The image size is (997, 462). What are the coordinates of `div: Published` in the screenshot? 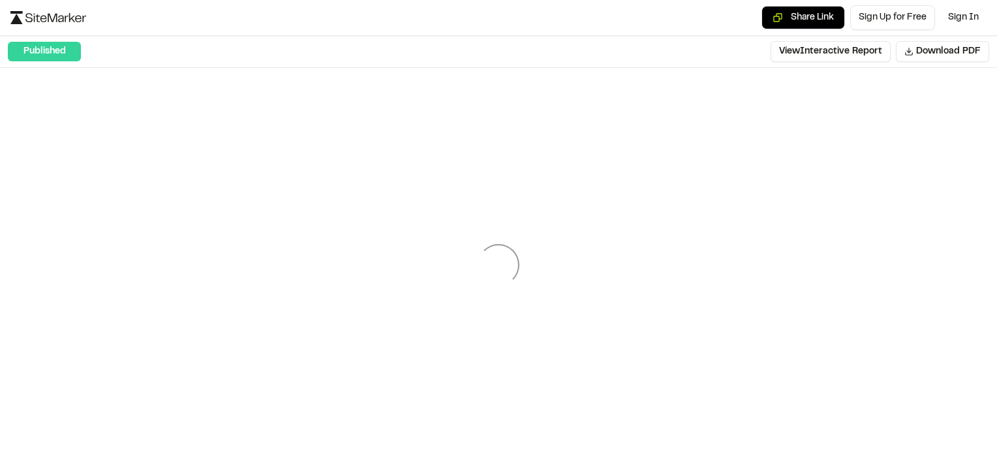 It's located at (44, 52).